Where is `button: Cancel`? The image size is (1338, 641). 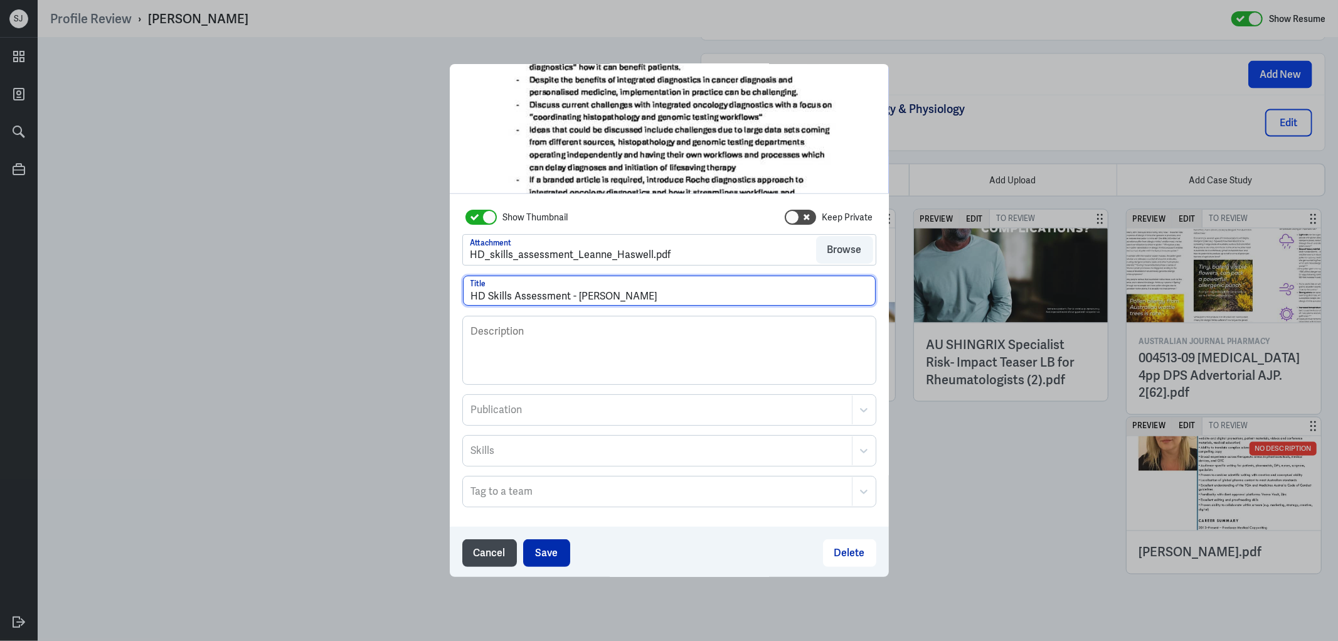
button: Cancel is located at coordinates (489, 553).